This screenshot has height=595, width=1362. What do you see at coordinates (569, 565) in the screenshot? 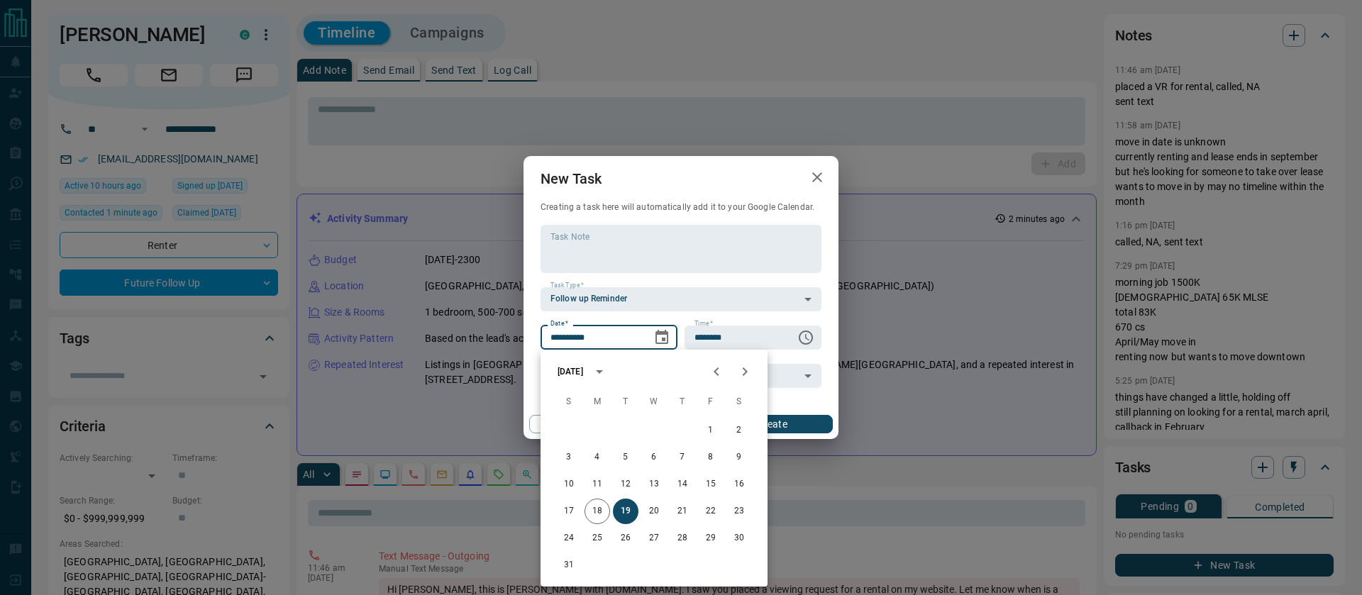
I see `button: 31` at bounding box center [569, 565].